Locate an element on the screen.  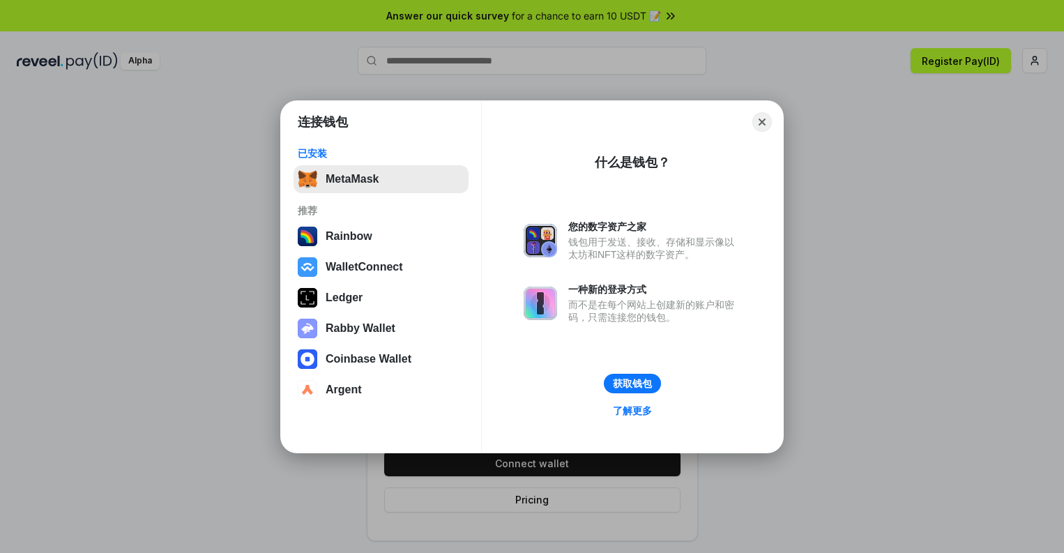
button: Close is located at coordinates (762, 122).